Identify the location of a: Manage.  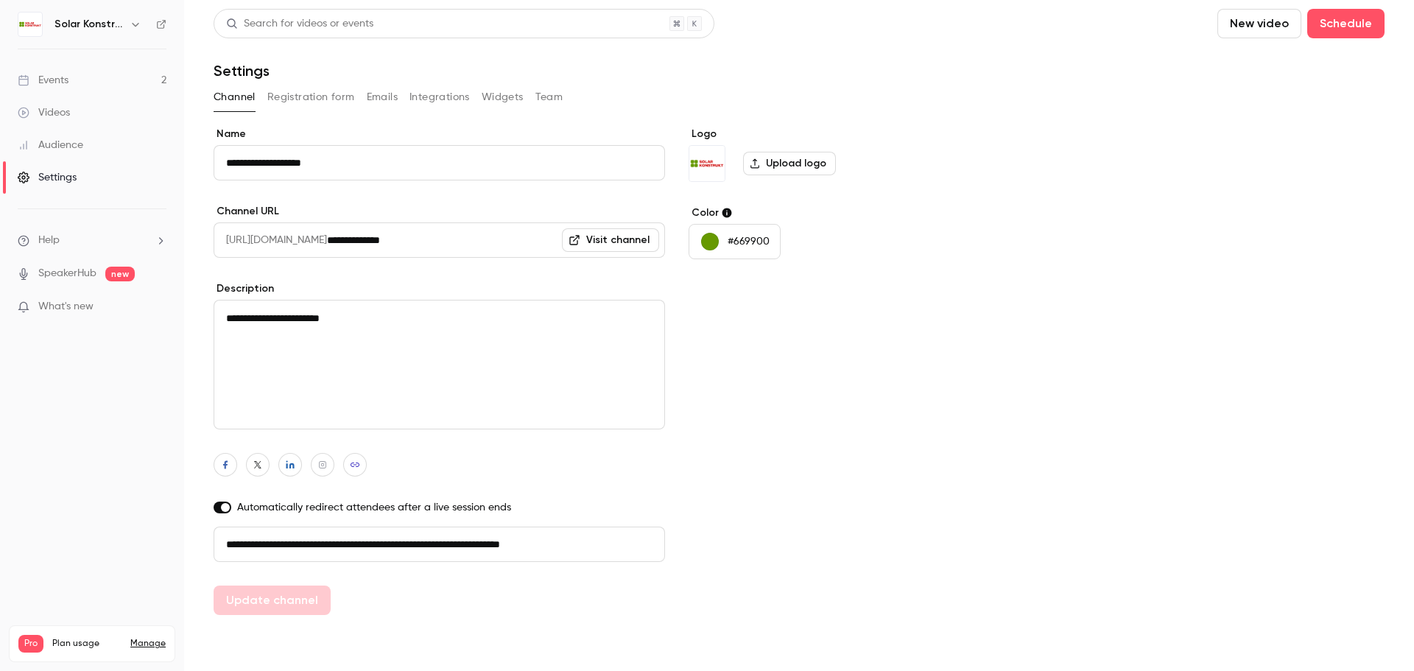
(148, 643).